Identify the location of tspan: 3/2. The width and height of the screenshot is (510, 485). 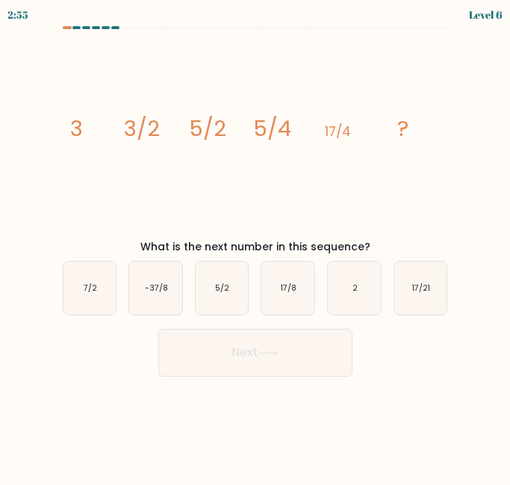
(142, 128).